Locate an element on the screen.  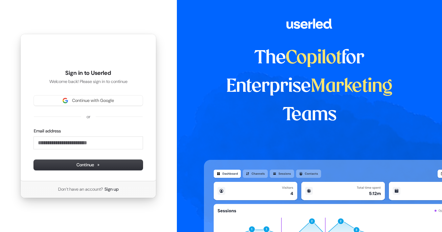
h1: The for Enterprise Teams is located at coordinates (310, 87).